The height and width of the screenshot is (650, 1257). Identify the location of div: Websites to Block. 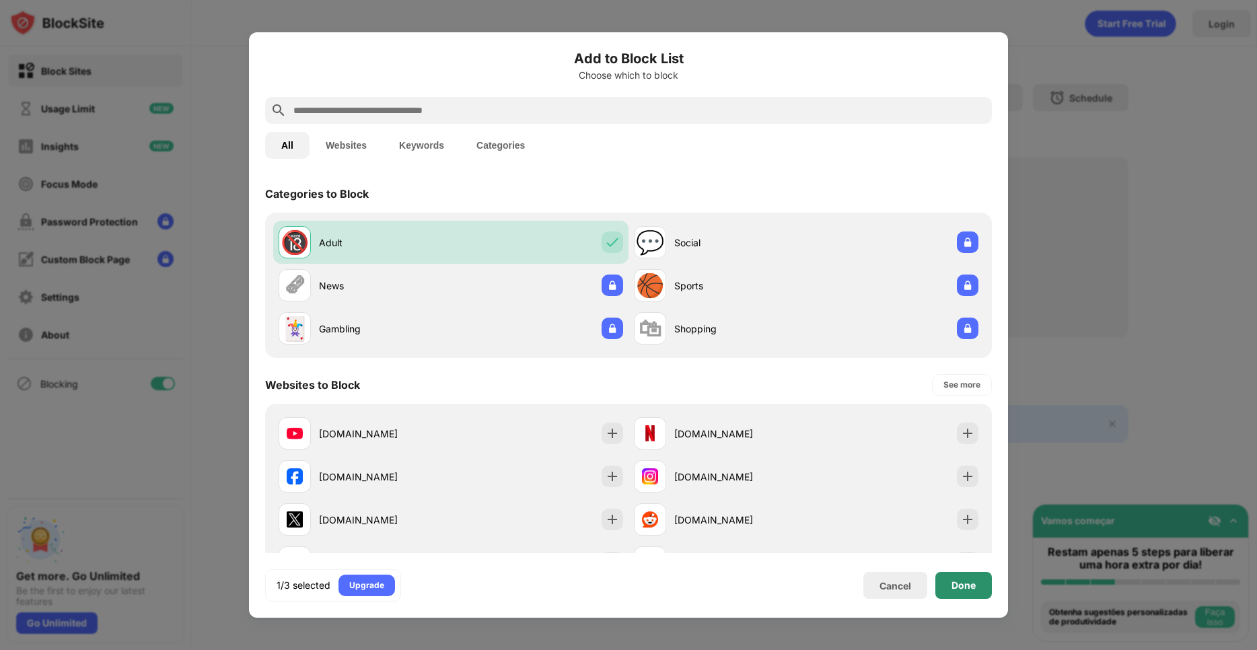
(312, 385).